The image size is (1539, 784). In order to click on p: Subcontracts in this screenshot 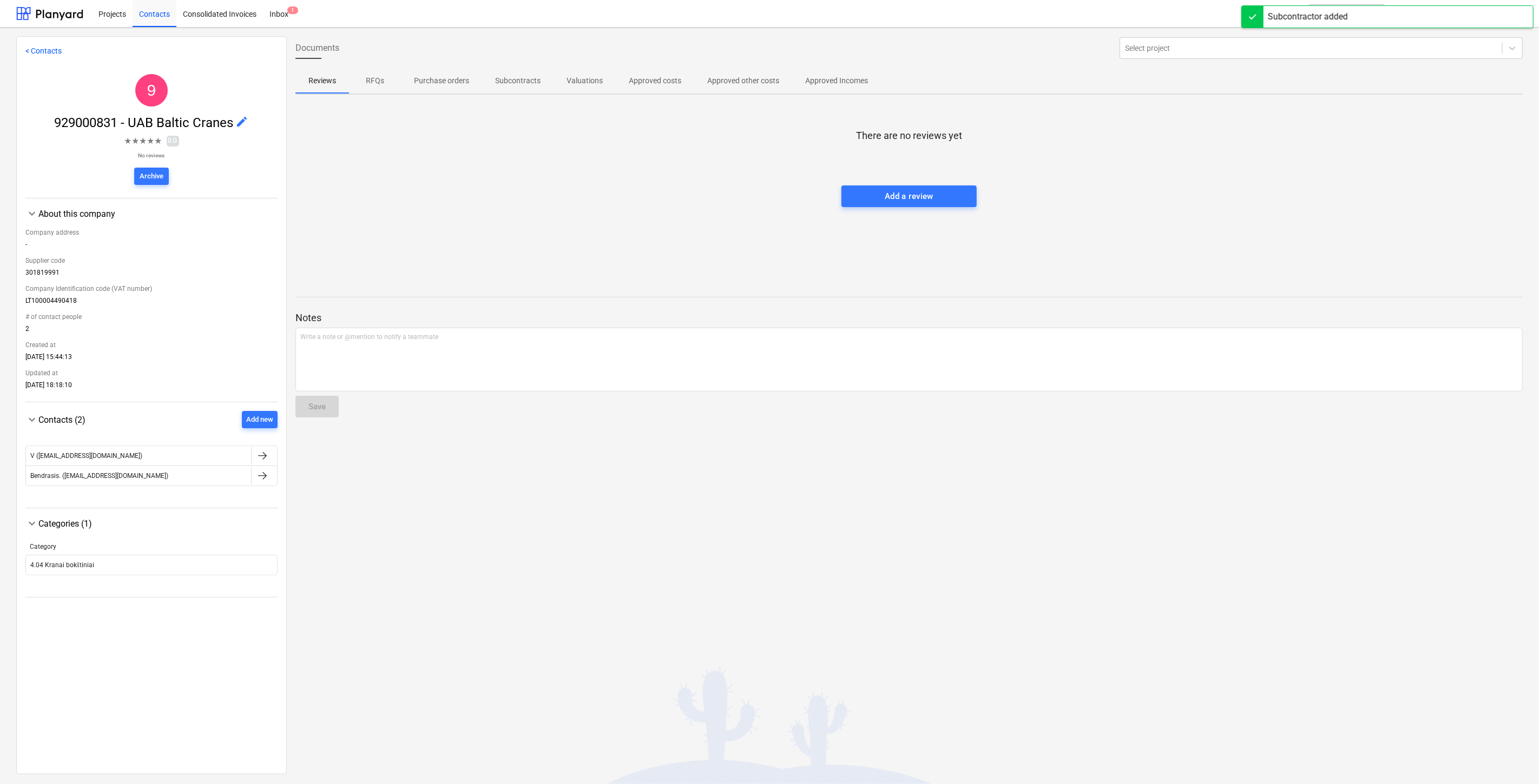, I will do `click(518, 81)`.